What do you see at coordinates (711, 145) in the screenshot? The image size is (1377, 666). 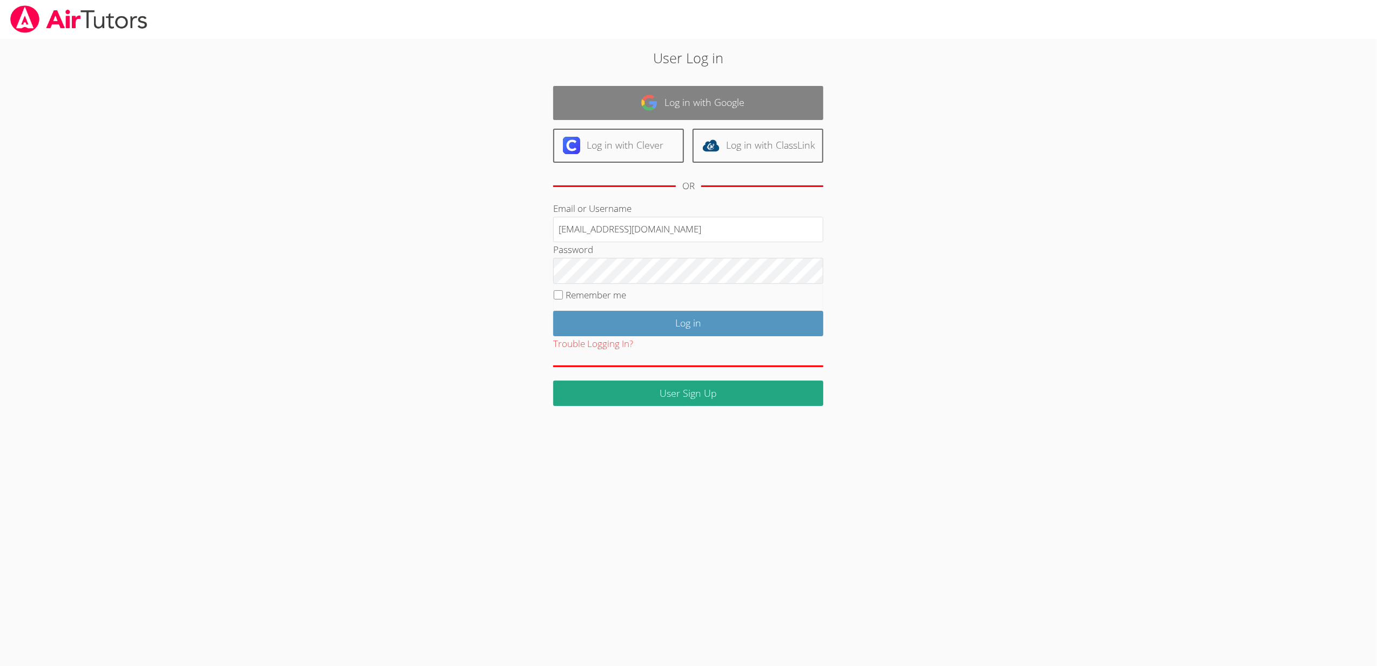 I see `img: classlink-logo-d6bb404cc1216ec64c9a2012d9dc4662098be43eaf13dc465df04b49fa7ab582.svg` at bounding box center [711, 145].